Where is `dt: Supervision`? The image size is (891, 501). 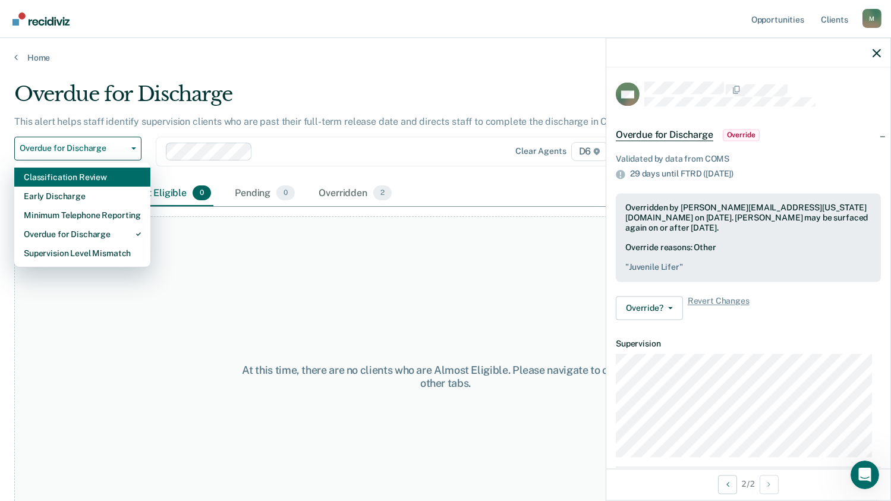
dt: Supervision is located at coordinates (749, 344).